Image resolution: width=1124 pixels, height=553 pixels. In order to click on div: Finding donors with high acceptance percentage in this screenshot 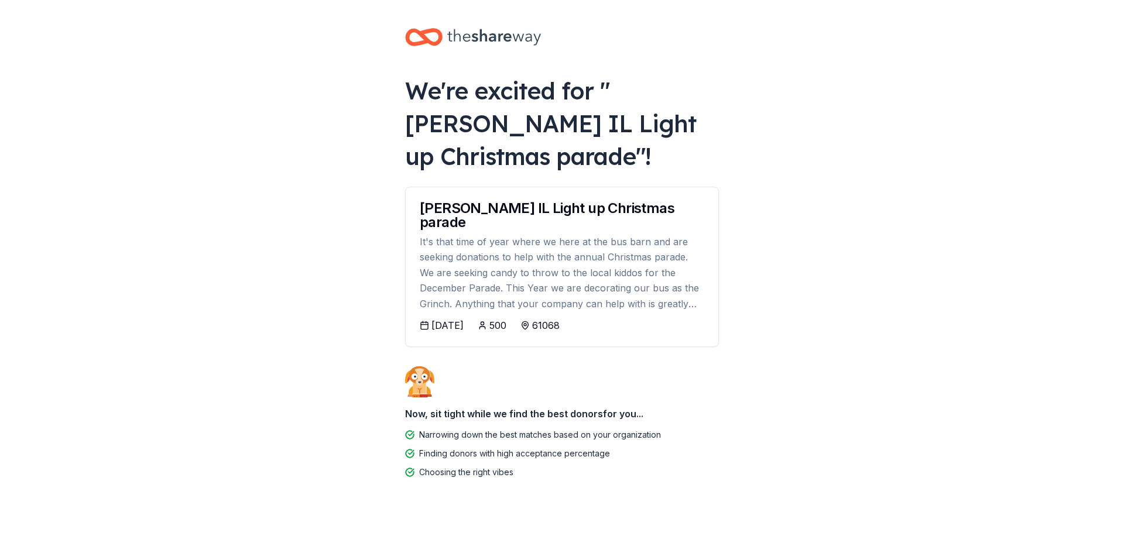, I will do `click(515, 454)`.